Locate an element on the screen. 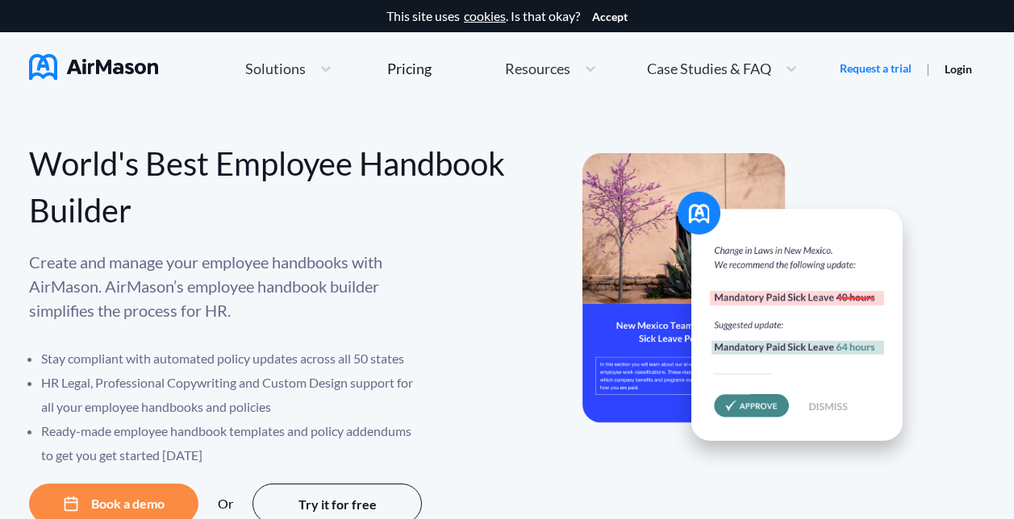 The height and width of the screenshot is (519, 1014). img: AirMason Logo is located at coordinates (94, 67).